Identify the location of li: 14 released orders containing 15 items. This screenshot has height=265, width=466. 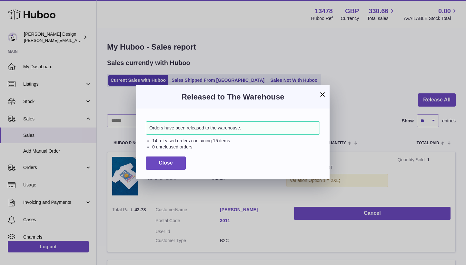
(236, 141).